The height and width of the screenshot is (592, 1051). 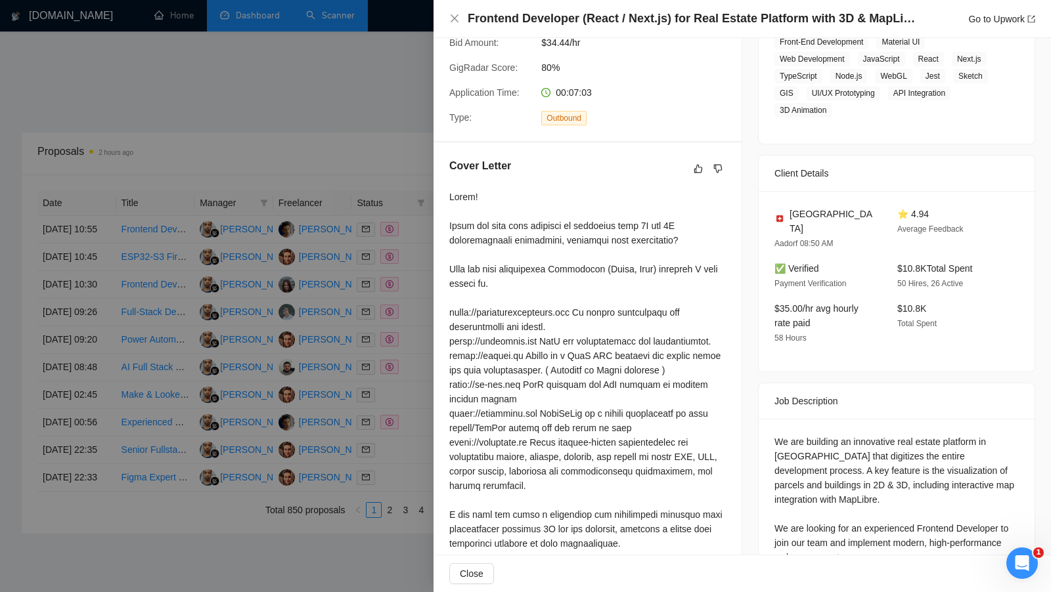 What do you see at coordinates (881, 59) in the screenshot?
I see `span: JavaScript` at bounding box center [881, 59].